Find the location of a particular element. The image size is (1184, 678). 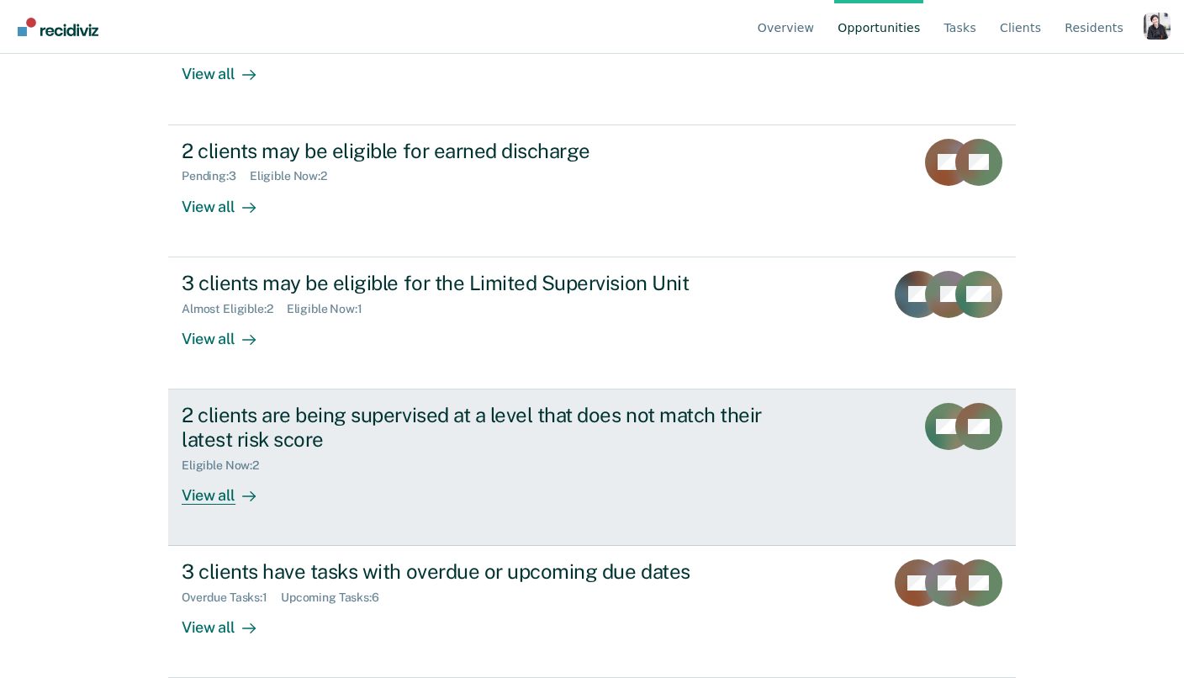

div: Pending : 3 is located at coordinates (215, 176).